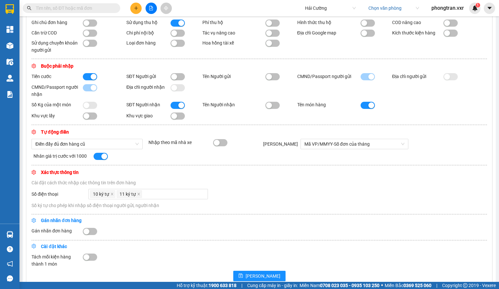 The image size is (499, 289). I want to click on div: Nhập theo mã nhà xe, so click(179, 142).